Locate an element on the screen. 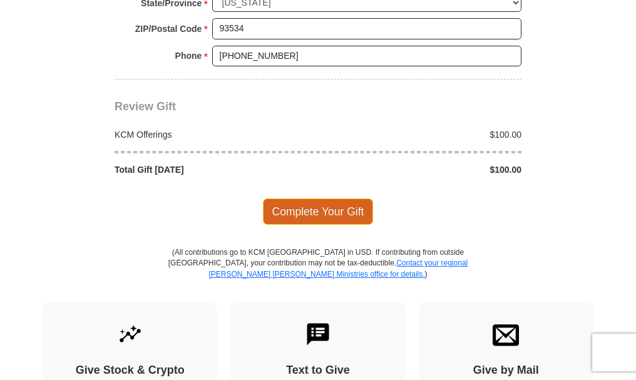 Image resolution: width=636 pixels, height=380 pixels. div: KCM Offerings is located at coordinates (214, 135).